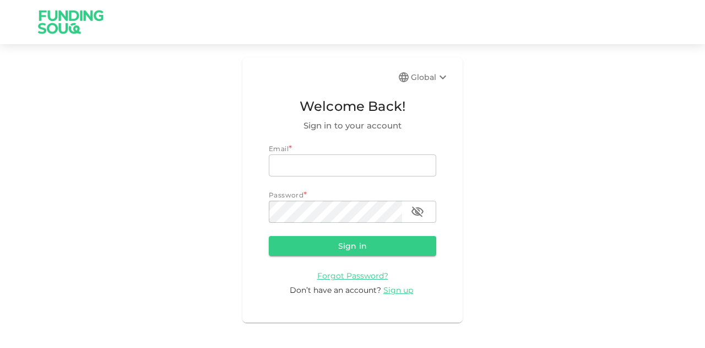  Describe the element at coordinates (352, 106) in the screenshot. I see `span: Welcome Back!` at that location.